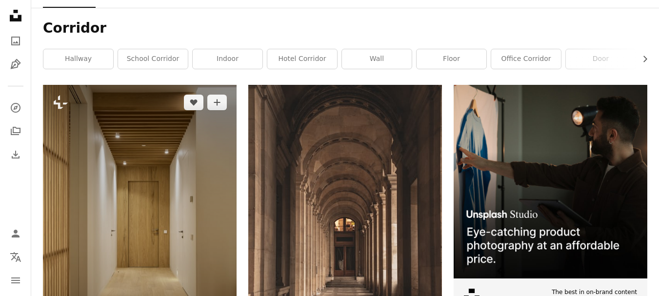  I want to click on a: Home — Unsplash, so click(16, 17).